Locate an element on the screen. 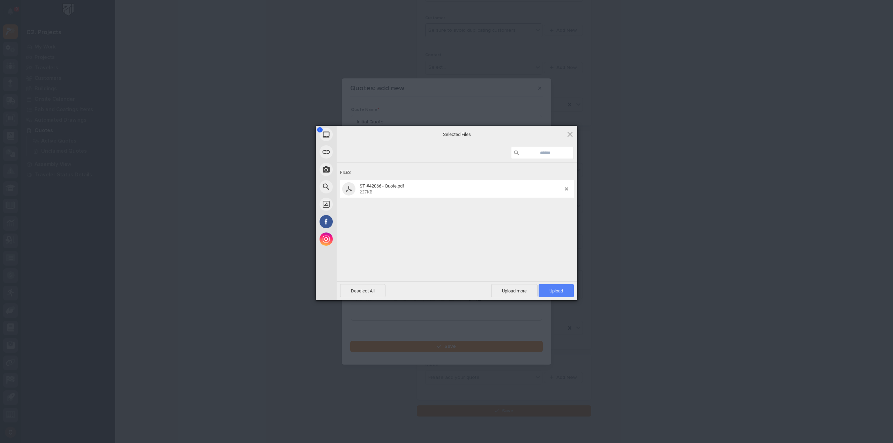 The width and height of the screenshot is (893, 443). div: Facebook is located at coordinates (357, 222).